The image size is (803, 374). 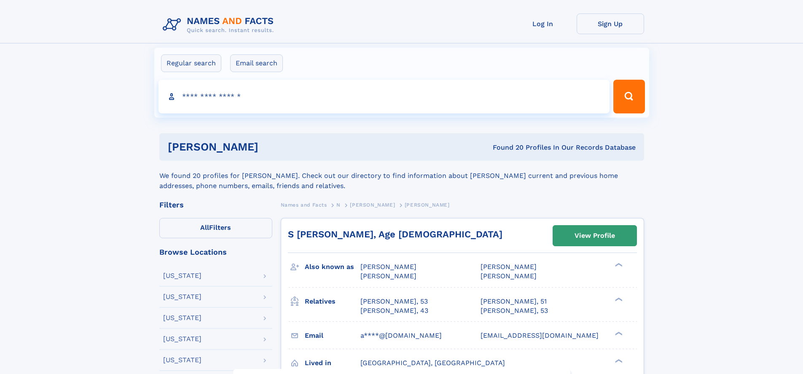 What do you see at coordinates (595, 236) in the screenshot?
I see `a: View Profile` at bounding box center [595, 236].